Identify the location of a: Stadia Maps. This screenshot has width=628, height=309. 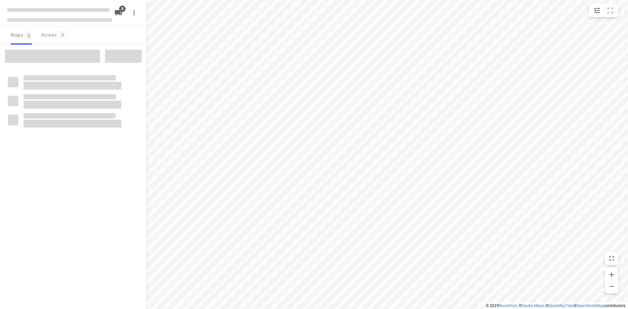
(533, 306).